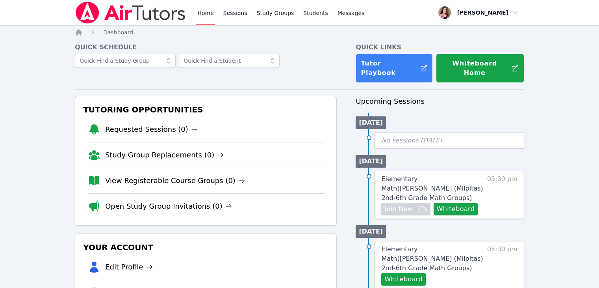  I want to click on span: Join Now, so click(399, 209).